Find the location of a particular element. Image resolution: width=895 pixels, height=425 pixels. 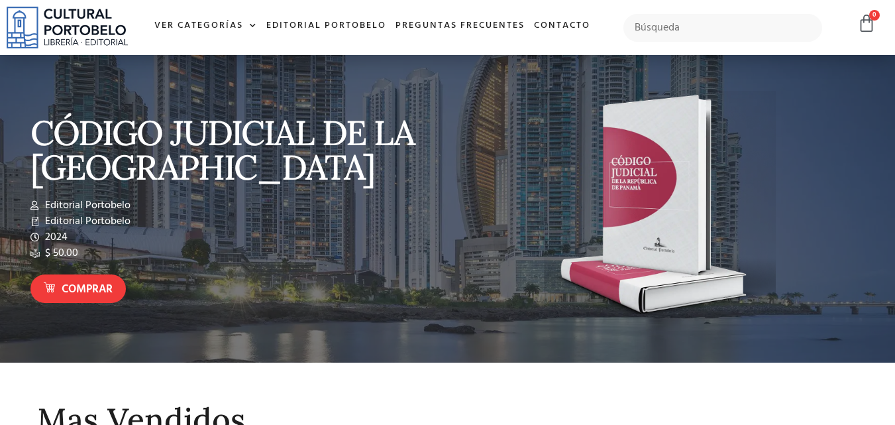

span: $ 50.00 is located at coordinates (60, 253).